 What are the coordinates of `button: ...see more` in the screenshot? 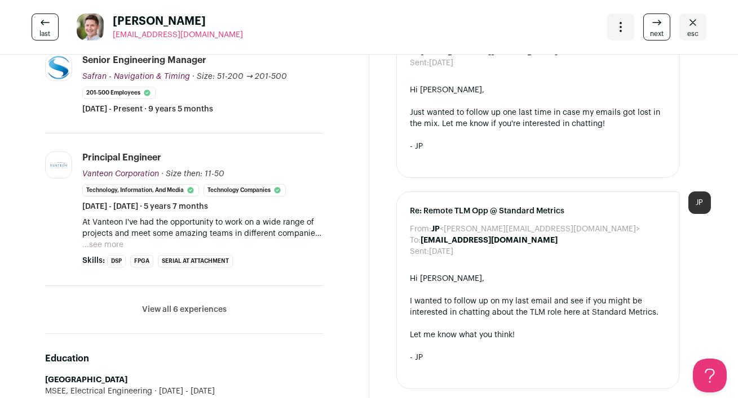 It's located at (103, 245).